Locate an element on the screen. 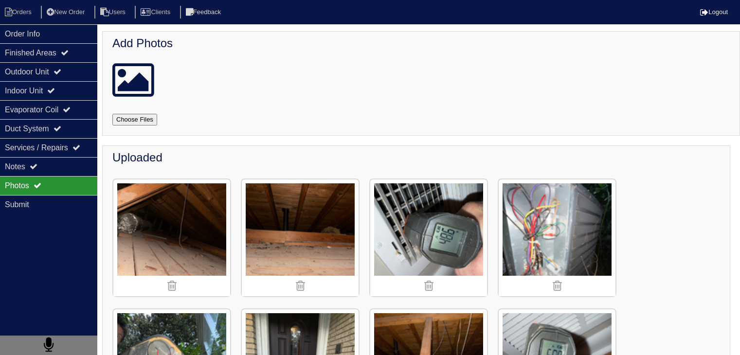 The width and height of the screenshot is (740, 355). li: Clients is located at coordinates (156, 12).